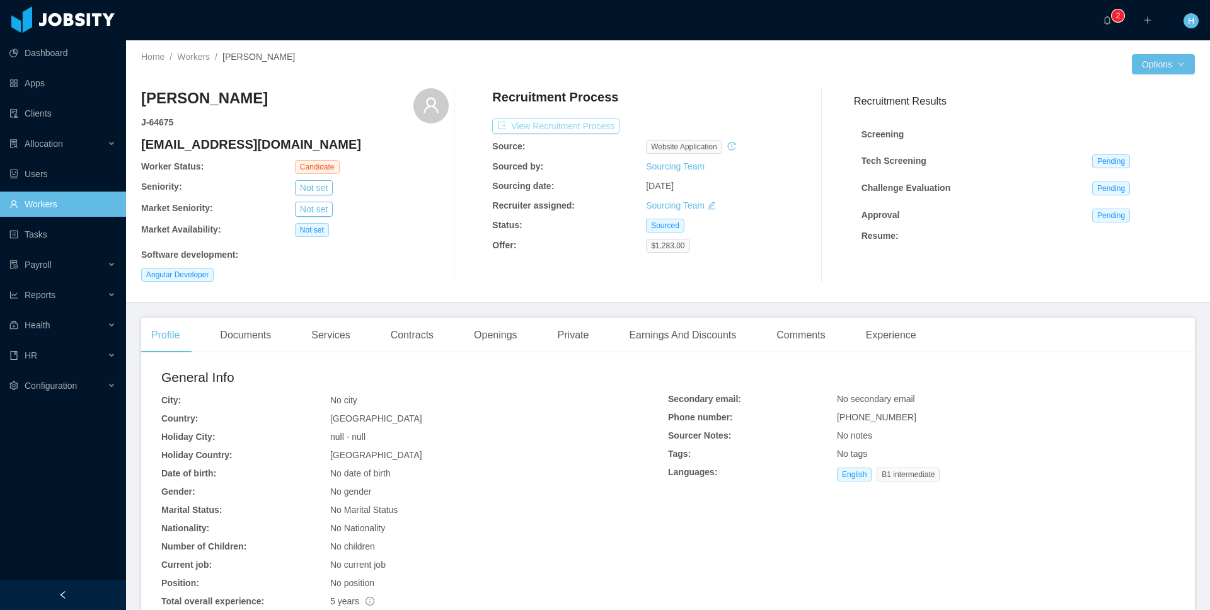 The width and height of the screenshot is (1210, 610). I want to click on b: Country:, so click(180, 419).